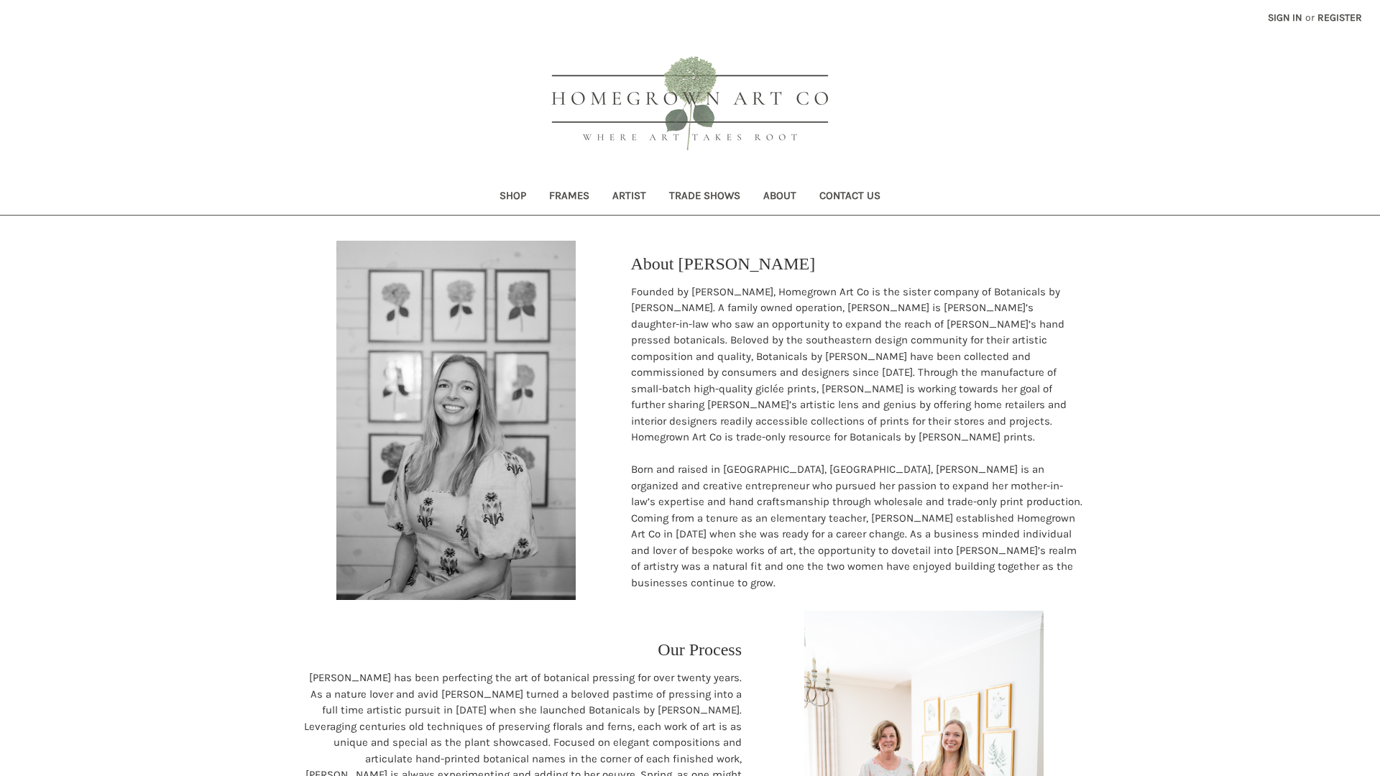 The image size is (1380, 776). What do you see at coordinates (512, 197) in the screenshot?
I see `a: Shop` at bounding box center [512, 197].